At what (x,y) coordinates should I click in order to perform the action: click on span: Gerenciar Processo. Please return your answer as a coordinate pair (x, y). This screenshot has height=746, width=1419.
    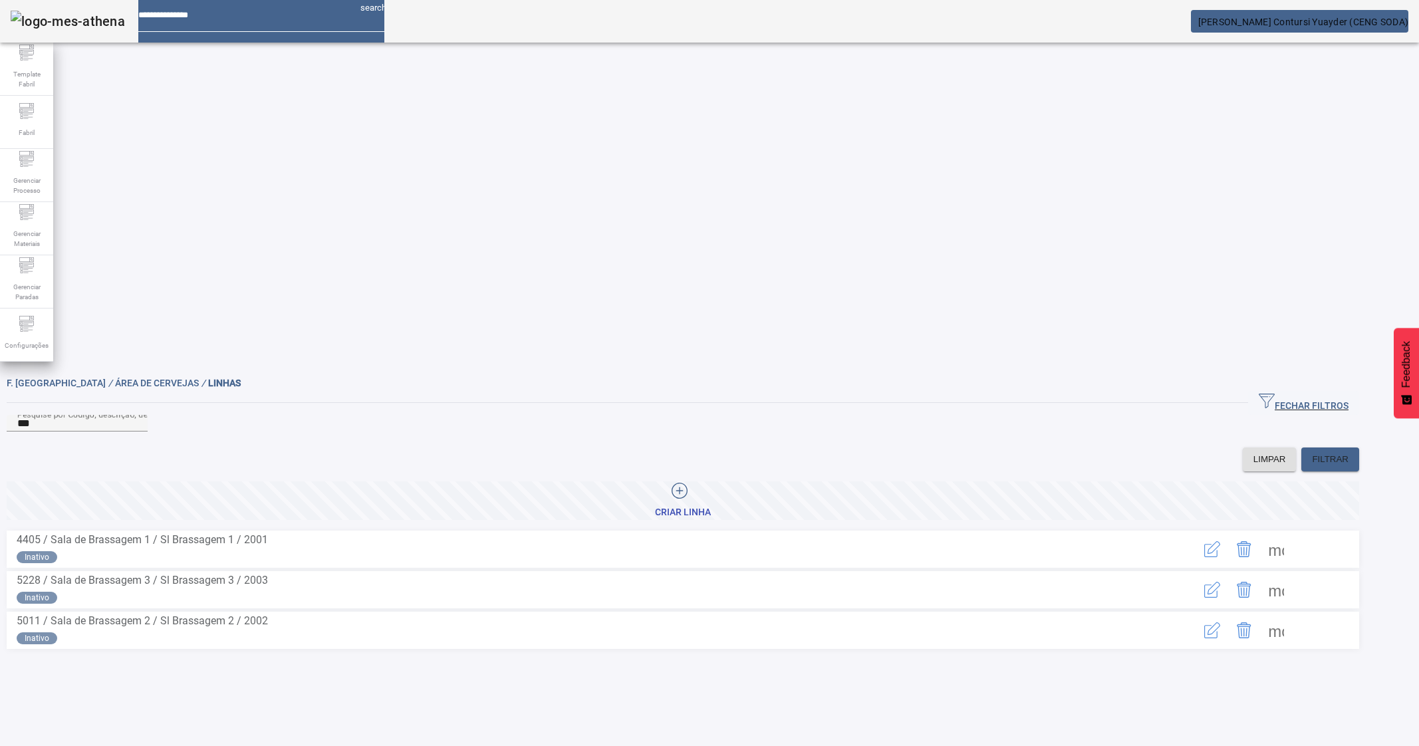
    Looking at the image, I should click on (27, 186).